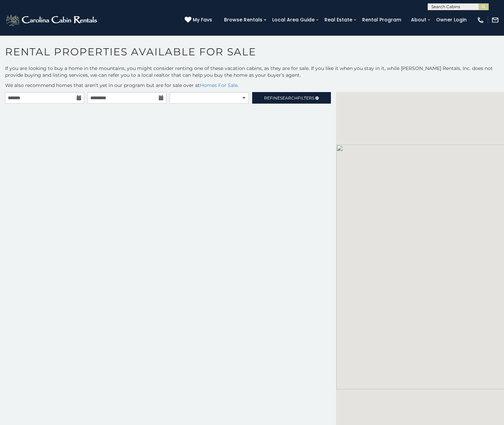 The width and height of the screenshot is (504, 425). What do you see at coordinates (339, 20) in the screenshot?
I see `a: Real Estate` at bounding box center [339, 20].